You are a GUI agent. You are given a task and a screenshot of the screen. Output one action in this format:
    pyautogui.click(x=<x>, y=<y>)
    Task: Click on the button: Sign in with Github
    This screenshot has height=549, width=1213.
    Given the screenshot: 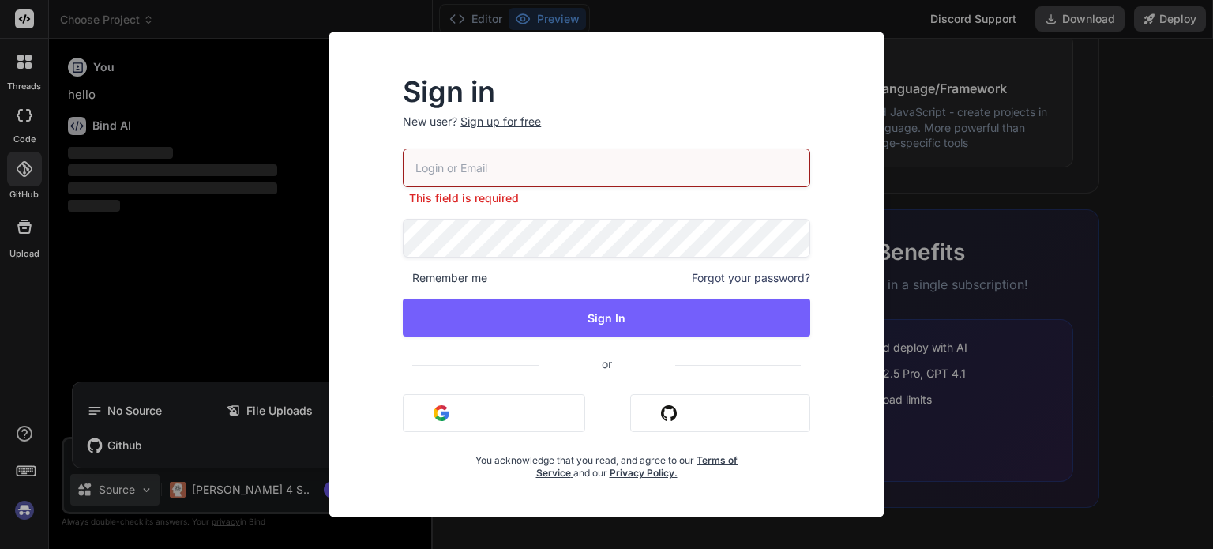 What is the action you would take?
    pyautogui.click(x=720, y=413)
    